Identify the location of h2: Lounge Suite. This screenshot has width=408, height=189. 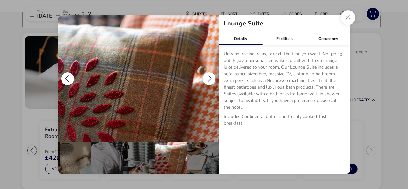
(244, 24).